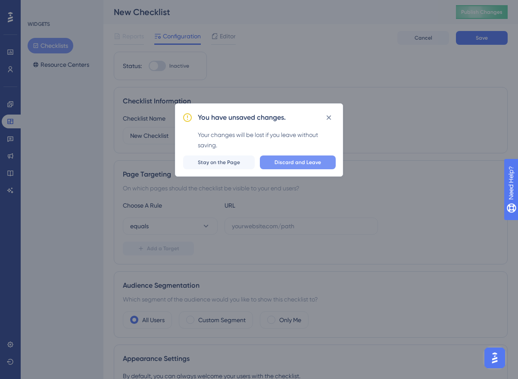  I want to click on span: Need Help?, so click(37, 7).